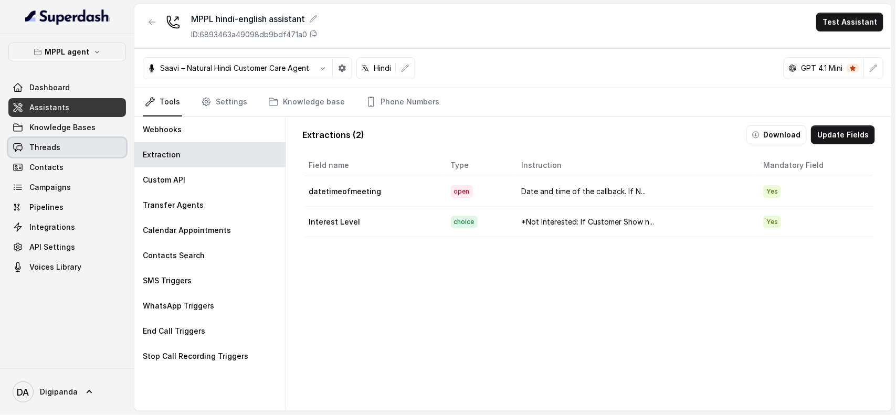  Describe the element at coordinates (634, 192) in the screenshot. I see `td: Date and time of the callback. If N...` at that location.